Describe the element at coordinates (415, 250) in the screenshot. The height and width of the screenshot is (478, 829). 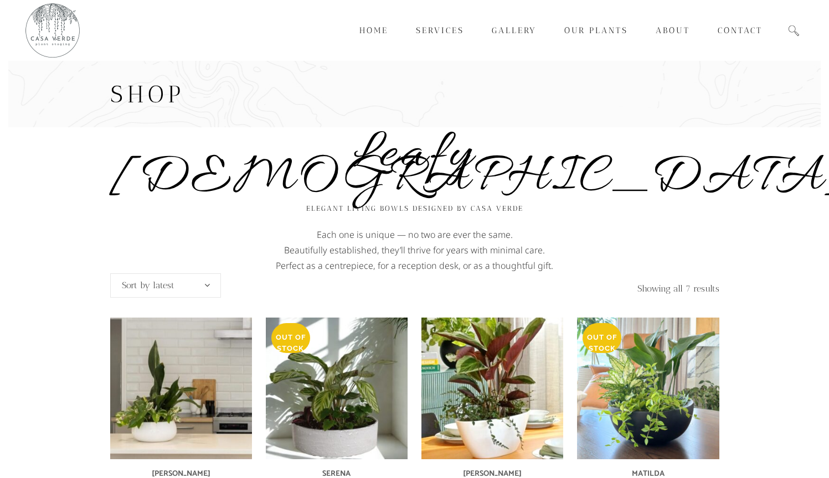
I see `p: Each one is unique — no two are ever the same. Beautifully established, they’ll thrive for years ...` at that location.